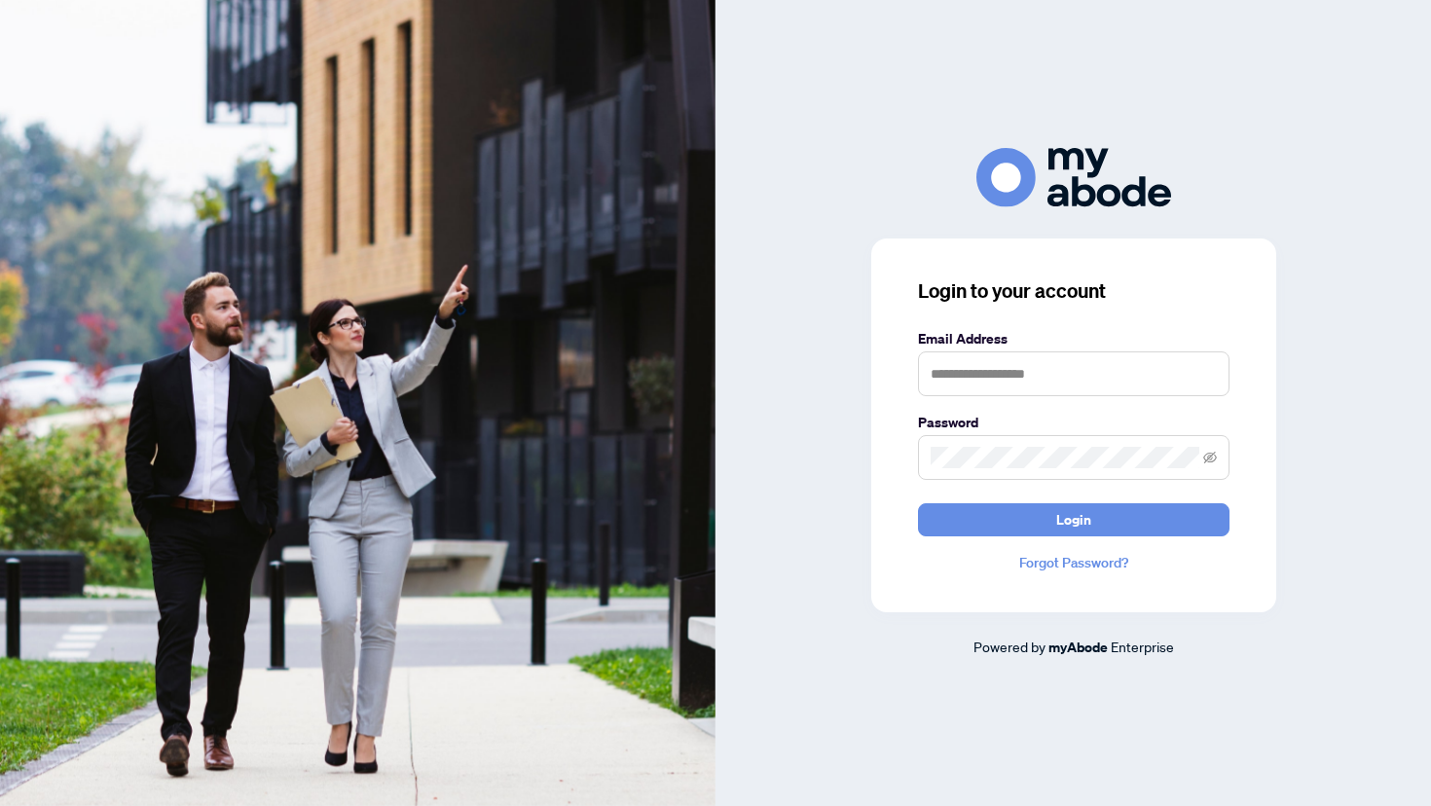 The image size is (1431, 806). What do you see at coordinates (1074, 422) in the screenshot?
I see `label: Password` at bounding box center [1074, 422].